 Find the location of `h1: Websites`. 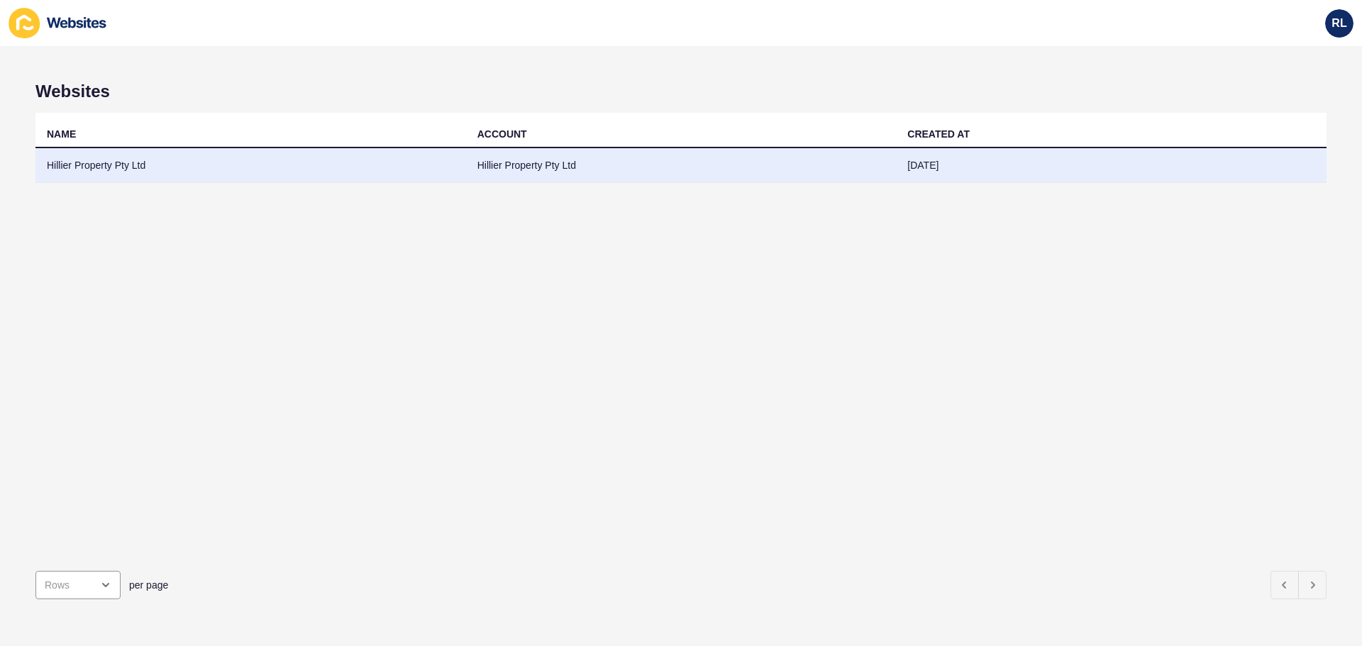

h1: Websites is located at coordinates (681, 91).